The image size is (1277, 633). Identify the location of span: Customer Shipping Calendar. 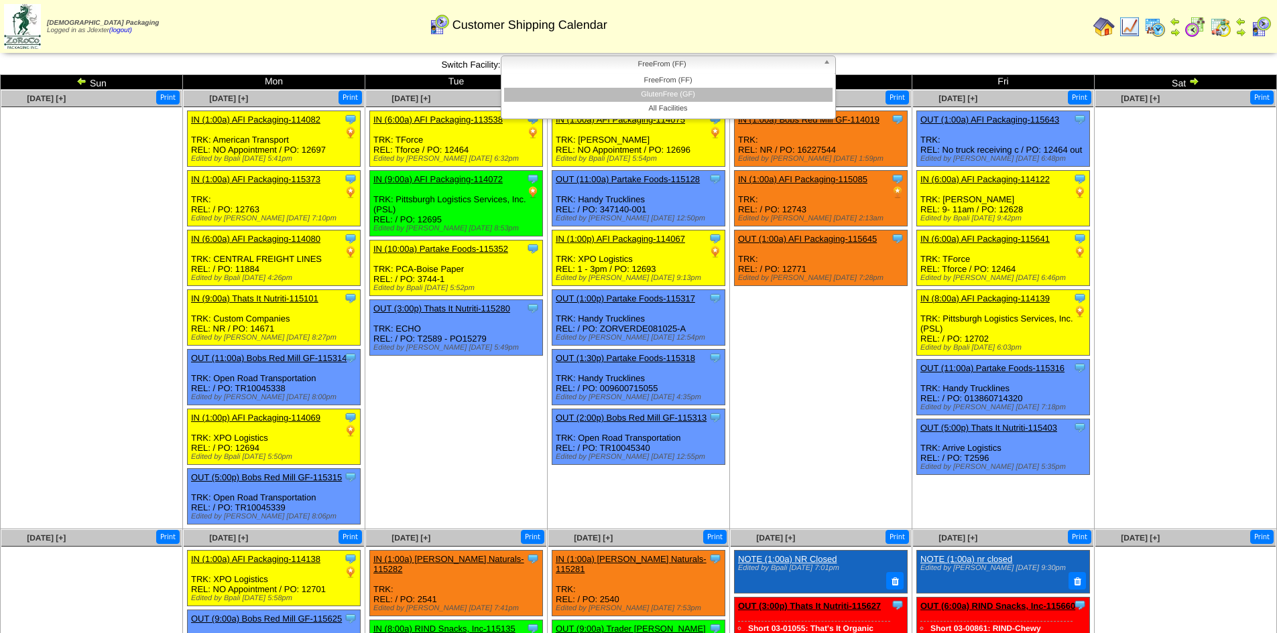
(530, 25).